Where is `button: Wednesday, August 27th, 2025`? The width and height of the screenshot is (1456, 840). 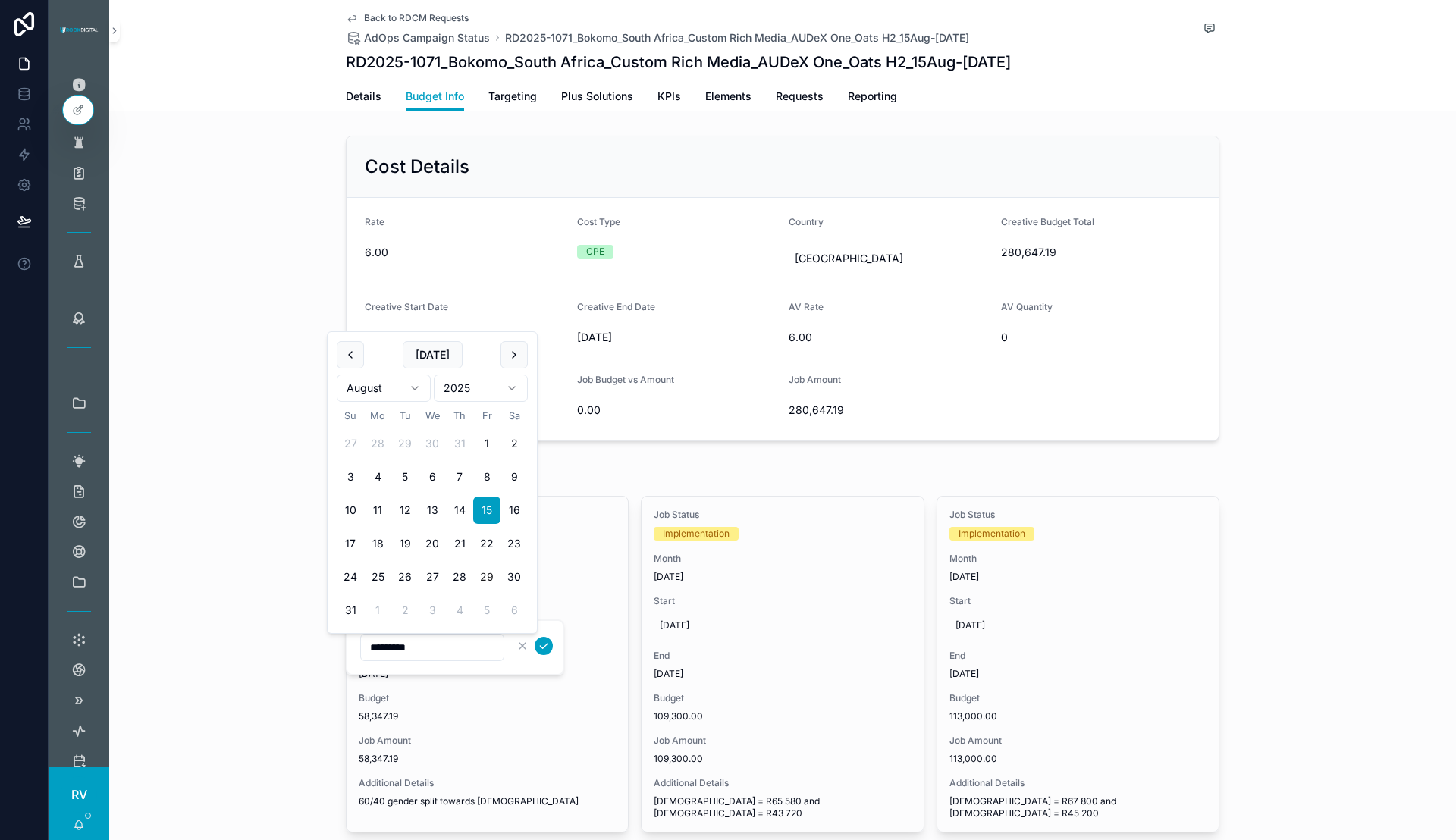 button: Wednesday, August 27th, 2025 is located at coordinates (432, 576).